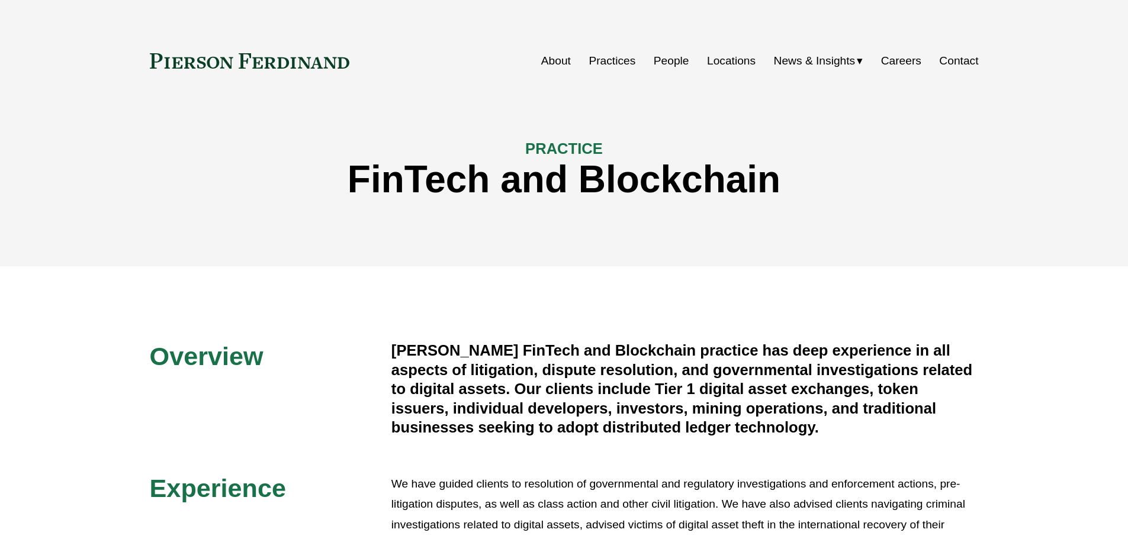  I want to click on a: Contact, so click(958, 61).